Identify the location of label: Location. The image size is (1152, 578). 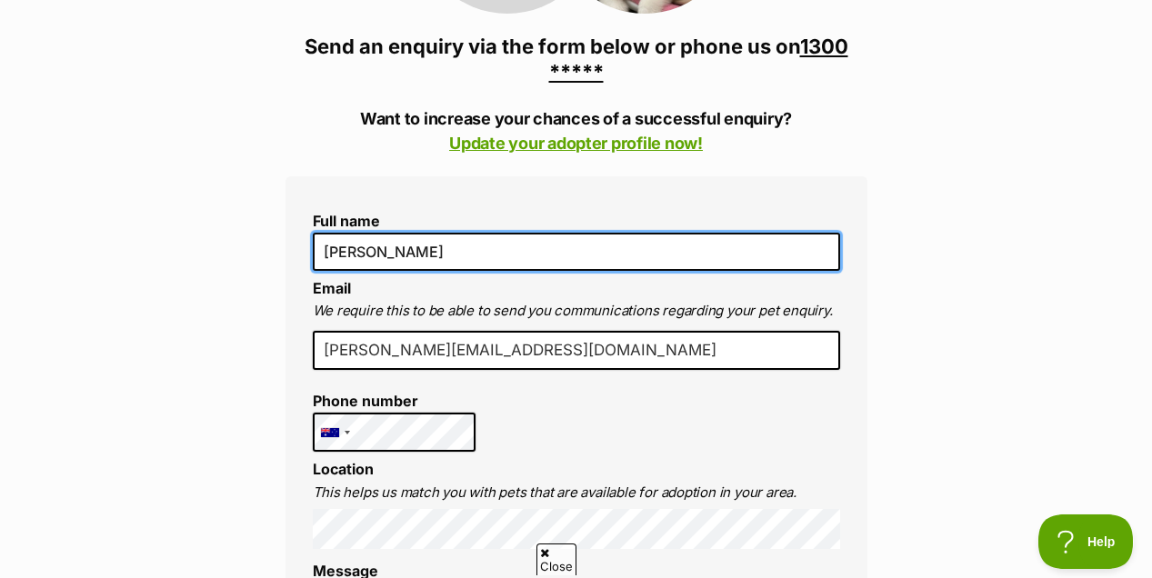
(343, 469).